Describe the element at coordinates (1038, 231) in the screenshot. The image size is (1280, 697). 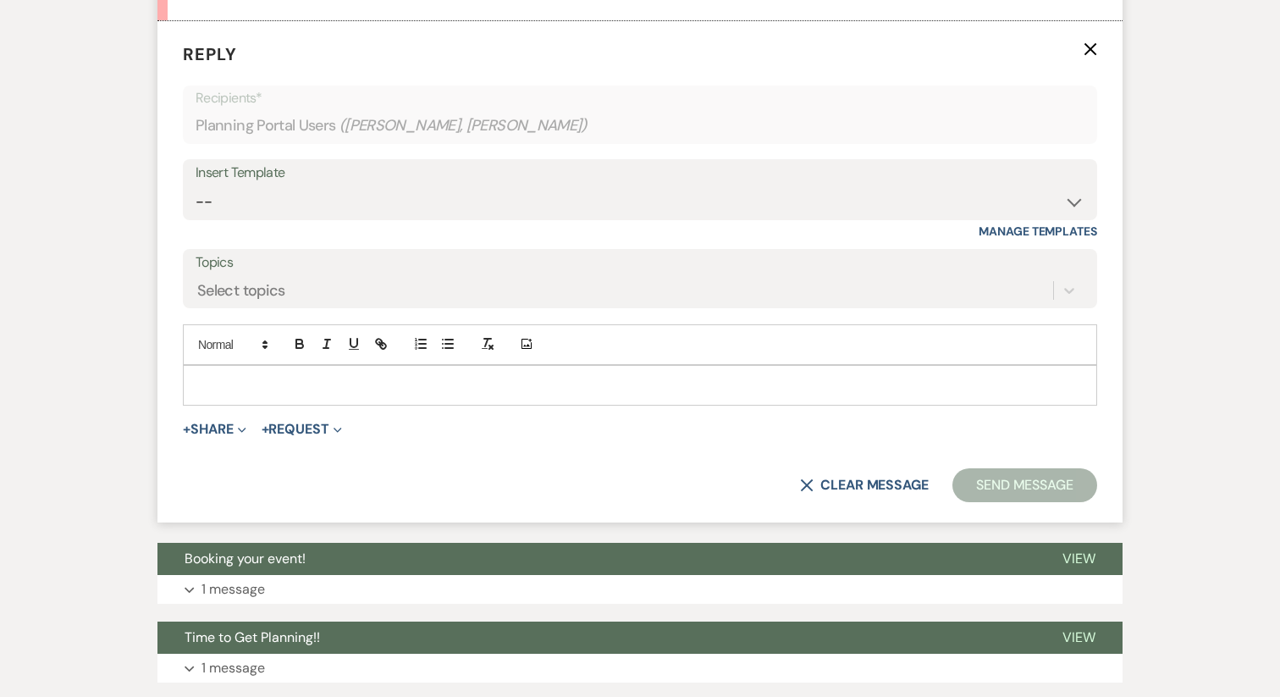
I see `a: Manage Templates` at that location.